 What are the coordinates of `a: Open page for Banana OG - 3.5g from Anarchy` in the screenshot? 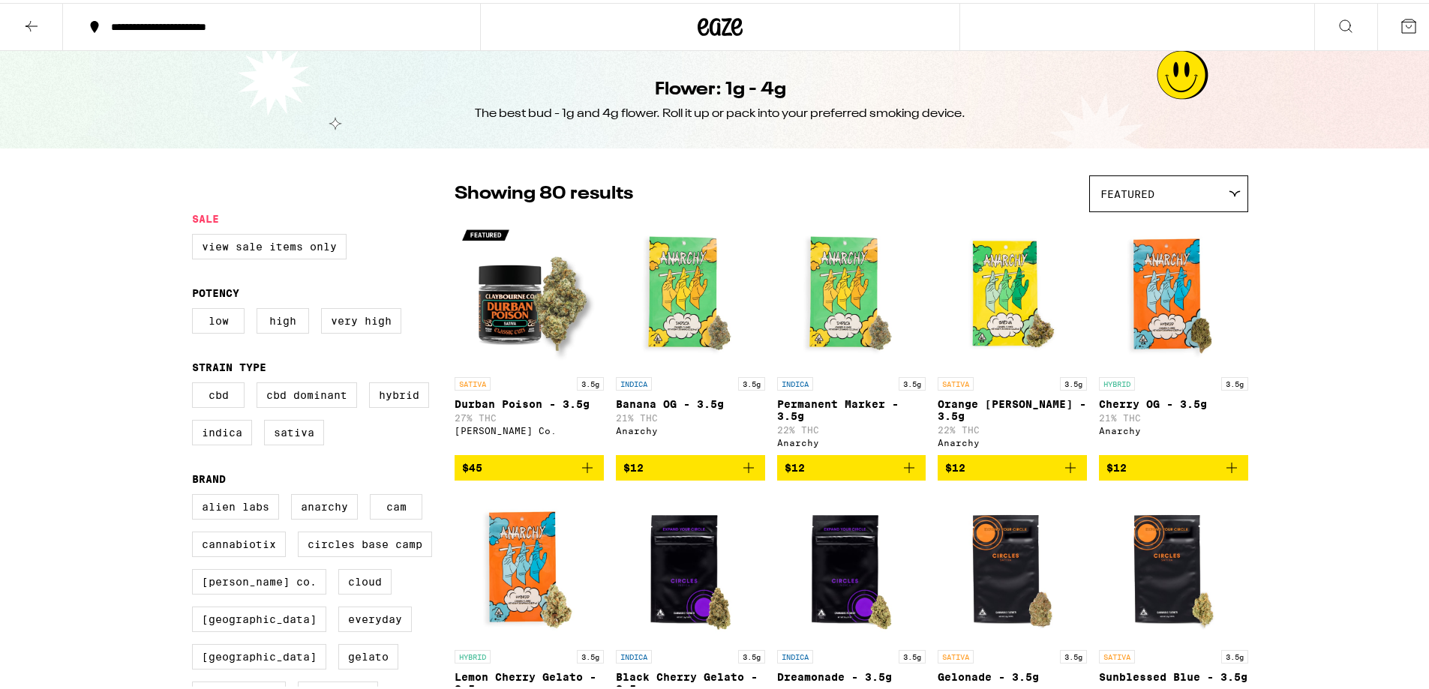 It's located at (690, 334).